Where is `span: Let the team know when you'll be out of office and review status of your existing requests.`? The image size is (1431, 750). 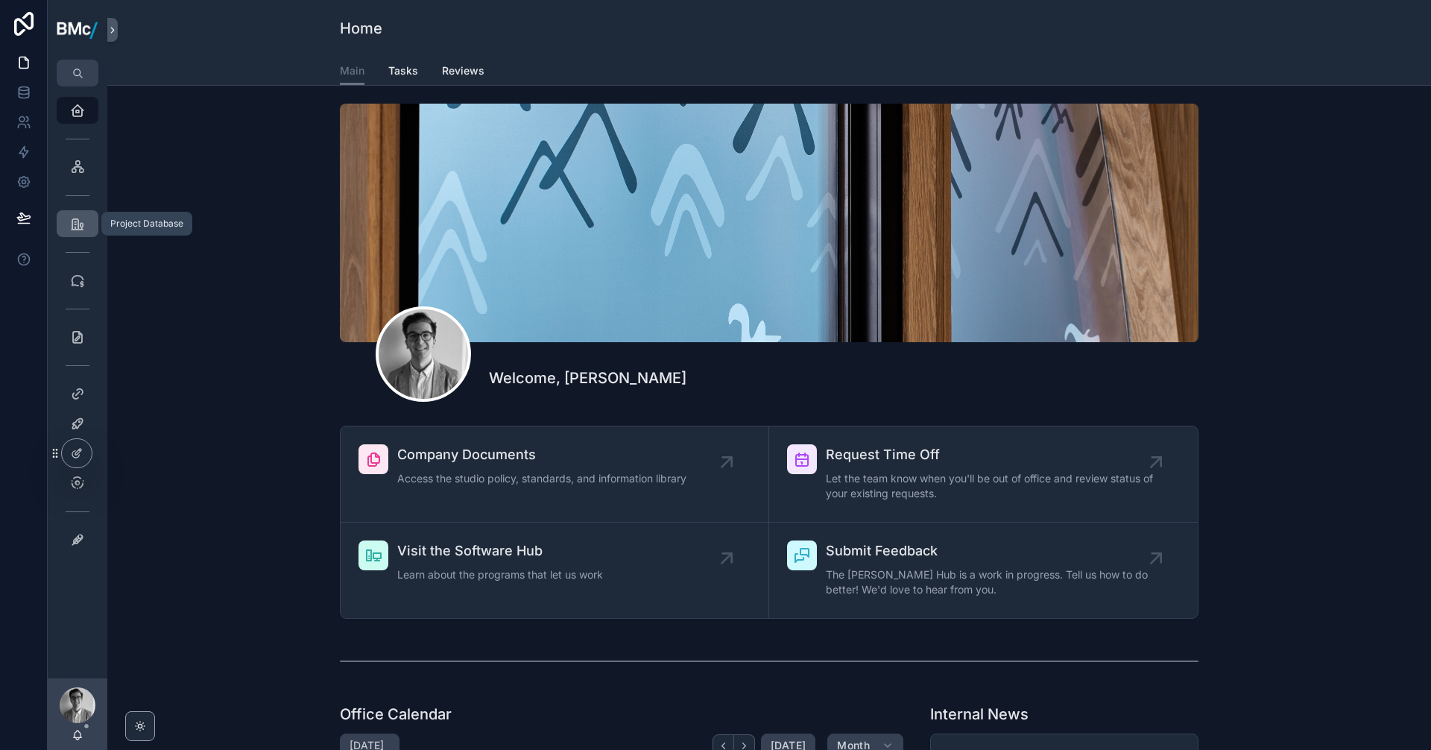 span: Let the team know when you'll be out of office and review status of your existing requests. is located at coordinates (991, 486).